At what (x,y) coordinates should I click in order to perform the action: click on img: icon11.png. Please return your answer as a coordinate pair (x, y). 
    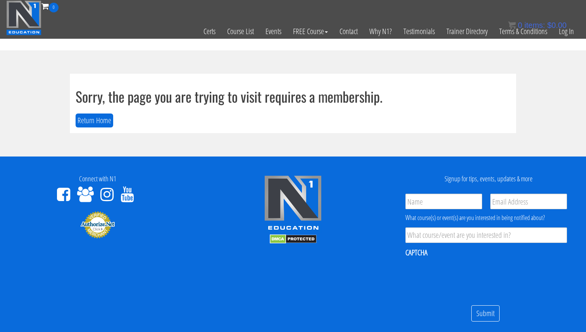
    Looking at the image, I should click on (512, 25).